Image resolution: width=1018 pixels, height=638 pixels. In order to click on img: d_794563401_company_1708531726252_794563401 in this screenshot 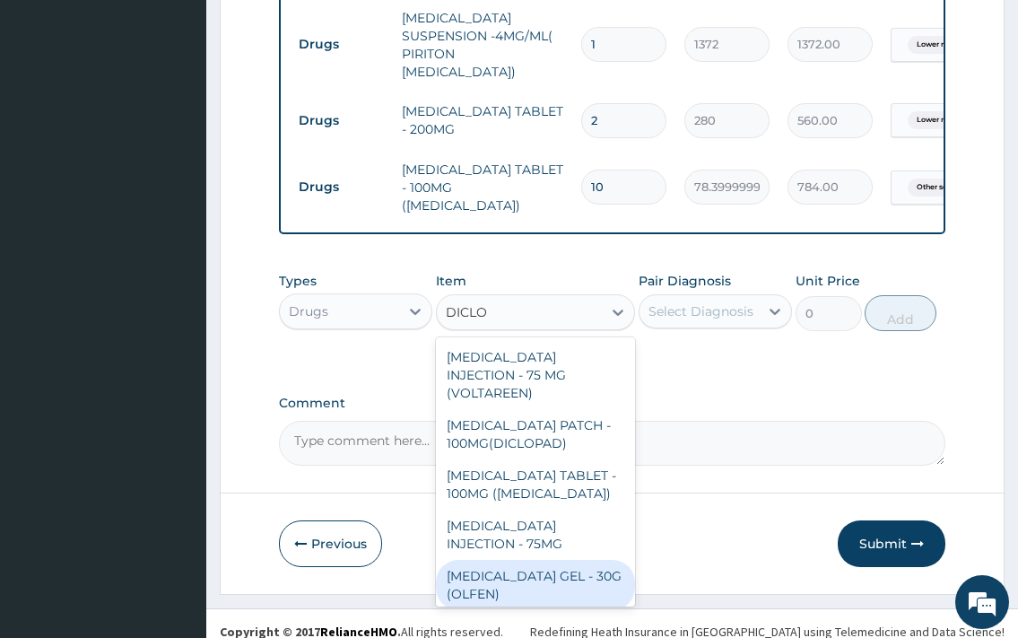, I will do `click(53, 112)`.